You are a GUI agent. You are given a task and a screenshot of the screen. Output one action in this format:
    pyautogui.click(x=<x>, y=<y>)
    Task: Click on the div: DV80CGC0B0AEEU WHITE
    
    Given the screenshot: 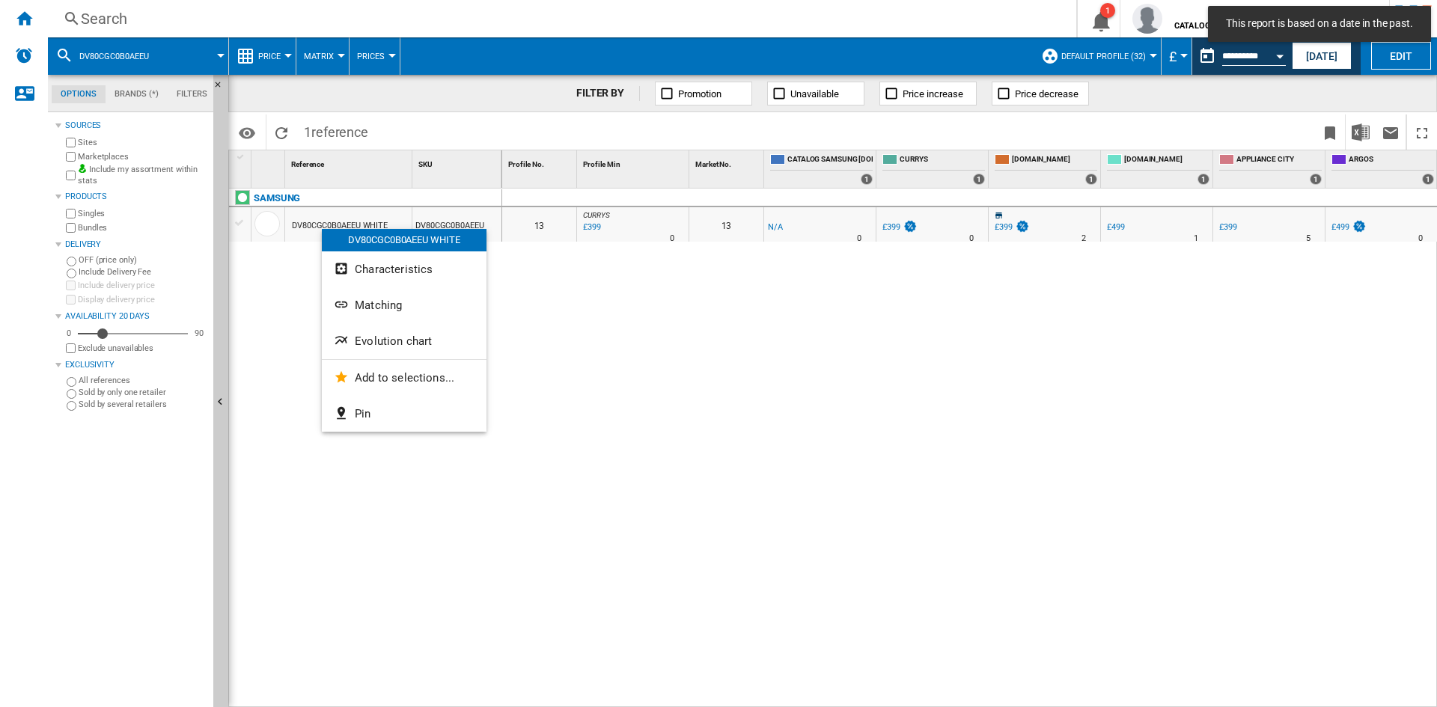 What is the action you would take?
    pyautogui.click(x=404, y=240)
    